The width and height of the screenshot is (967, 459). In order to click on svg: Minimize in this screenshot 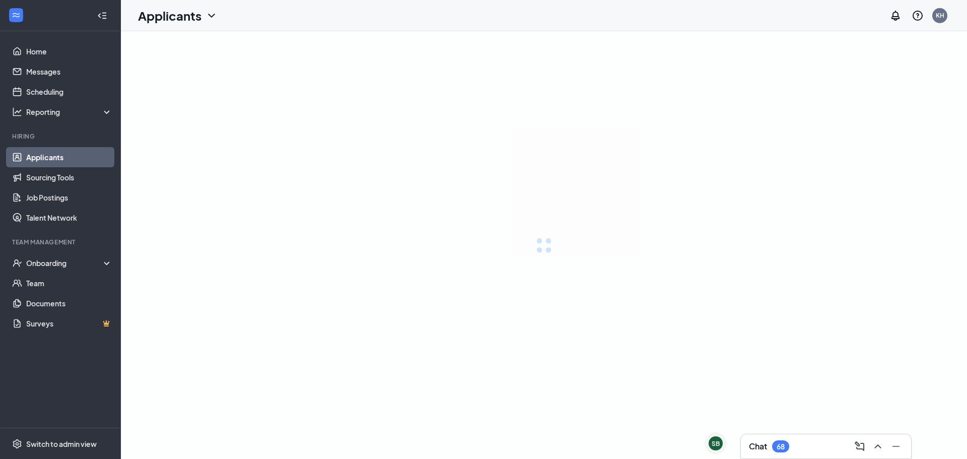, I will do `click(896, 446)`.